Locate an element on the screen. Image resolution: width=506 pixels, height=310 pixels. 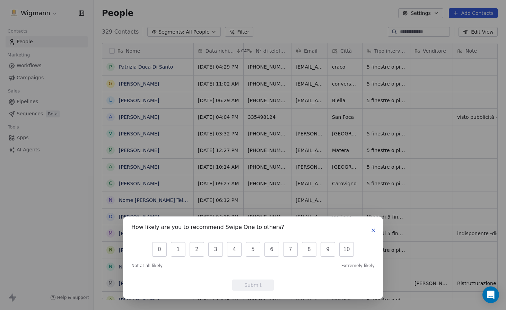
button: 3 is located at coordinates (216, 249).